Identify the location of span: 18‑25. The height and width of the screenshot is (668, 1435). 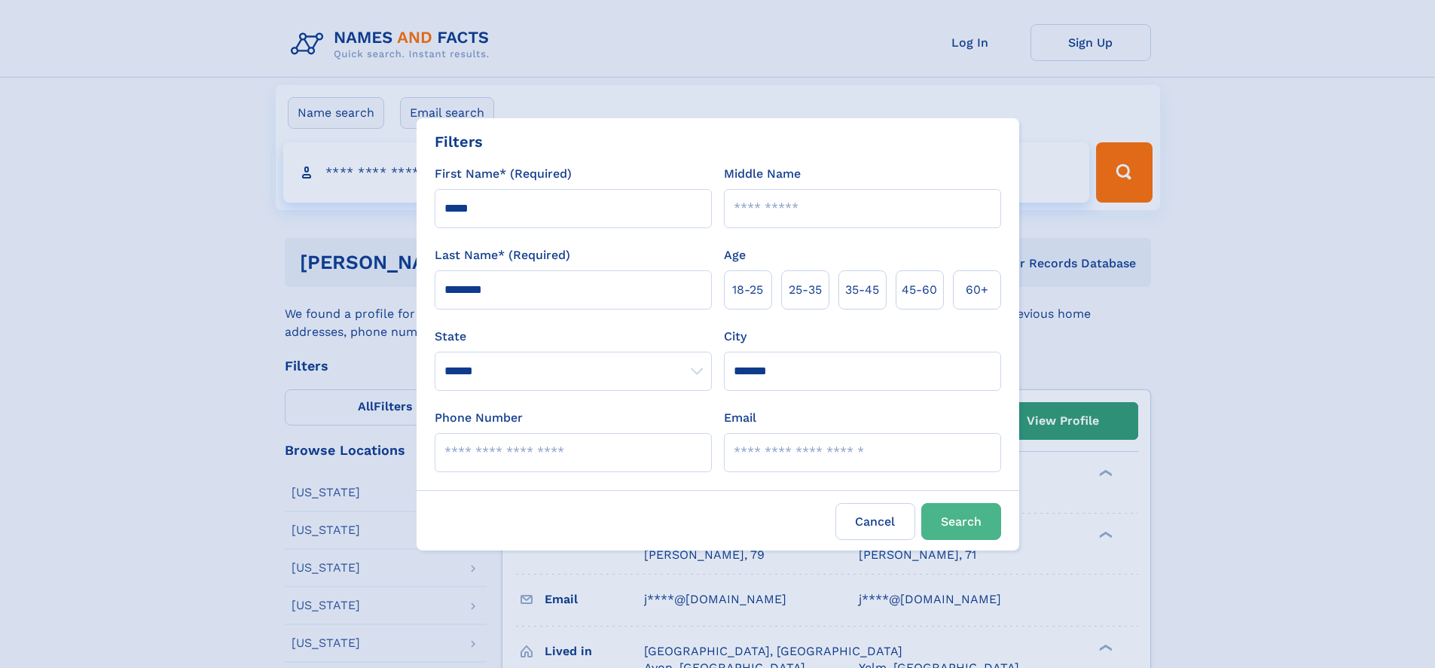
(747, 290).